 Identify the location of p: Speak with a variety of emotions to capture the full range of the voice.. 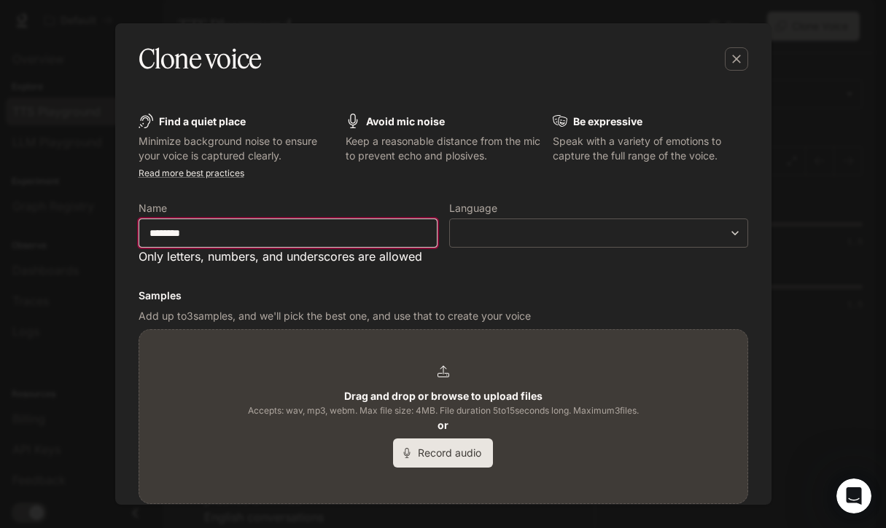
(650, 149).